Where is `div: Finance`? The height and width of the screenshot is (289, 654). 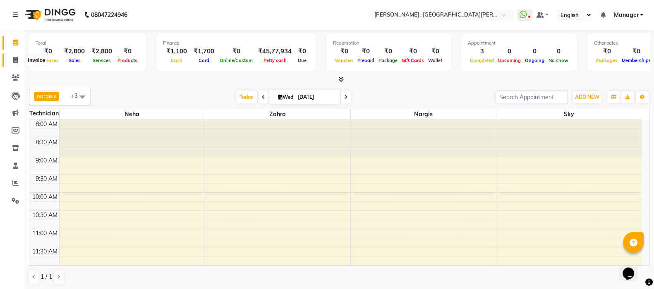 div: Finance is located at coordinates (236, 43).